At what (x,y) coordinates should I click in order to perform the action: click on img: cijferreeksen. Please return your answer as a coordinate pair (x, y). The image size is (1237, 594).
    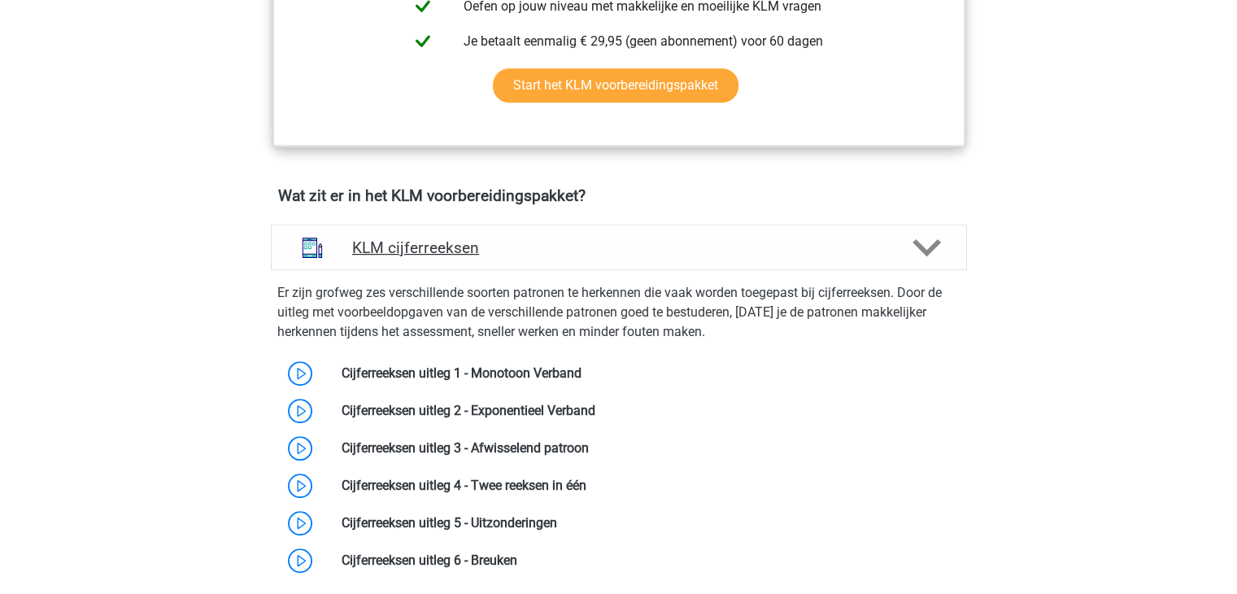
    Looking at the image, I should click on (312, 247).